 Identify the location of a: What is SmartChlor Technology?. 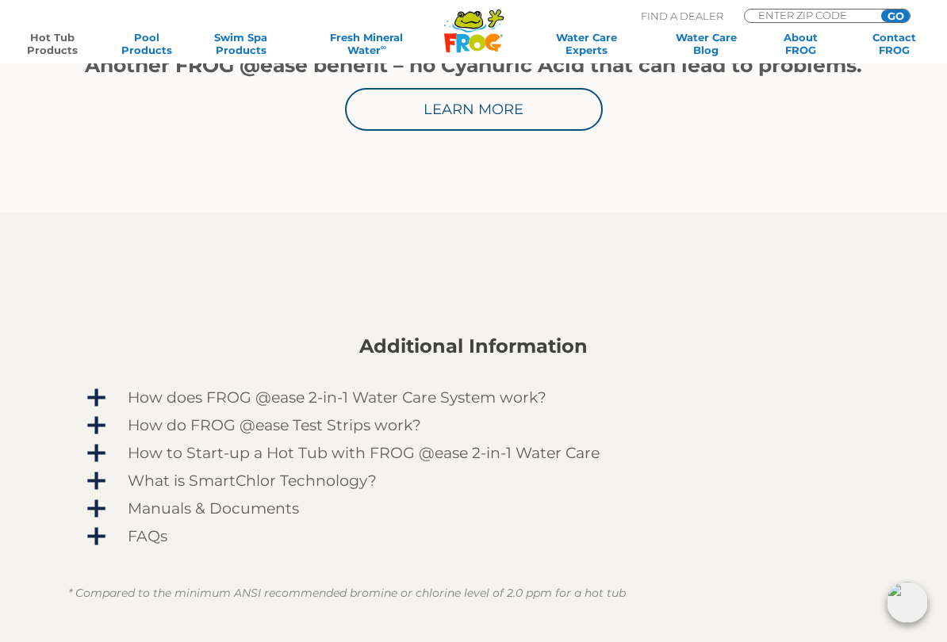
(473, 481).